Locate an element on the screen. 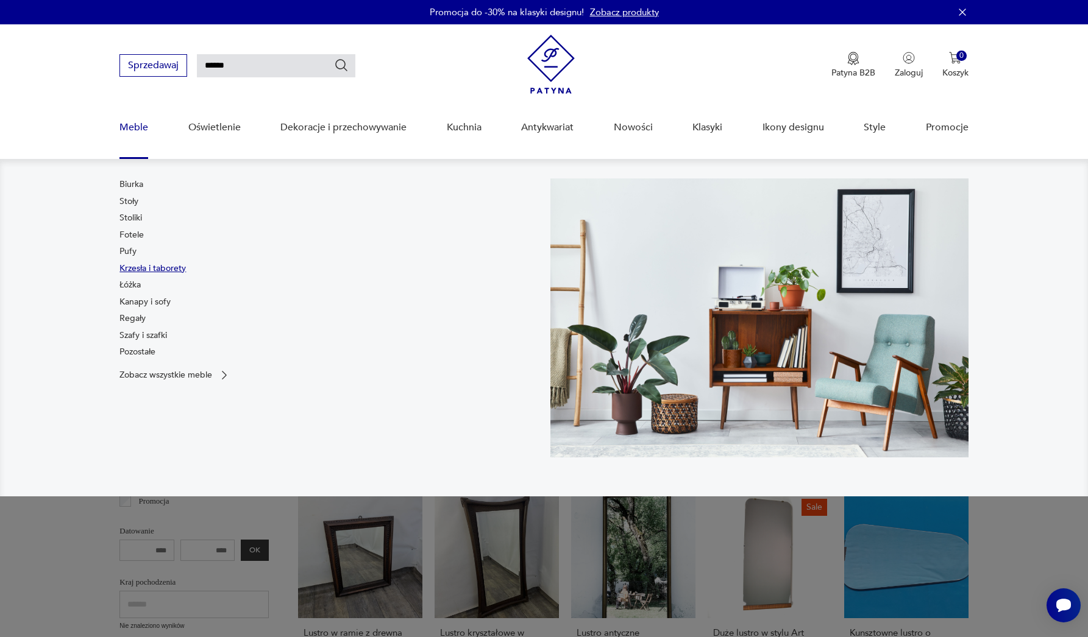 This screenshot has height=637, width=1088. a: Krzesła i taborety is located at coordinates (152, 269).